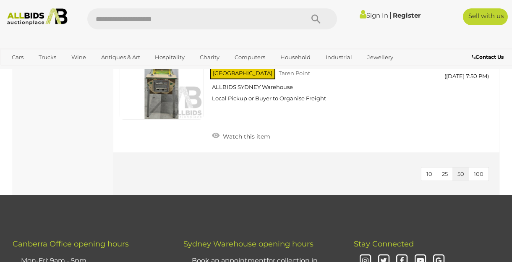 Image resolution: width=512 pixels, height=262 pixels. What do you see at coordinates (430, 174) in the screenshot?
I see `button: 10` at bounding box center [430, 174].